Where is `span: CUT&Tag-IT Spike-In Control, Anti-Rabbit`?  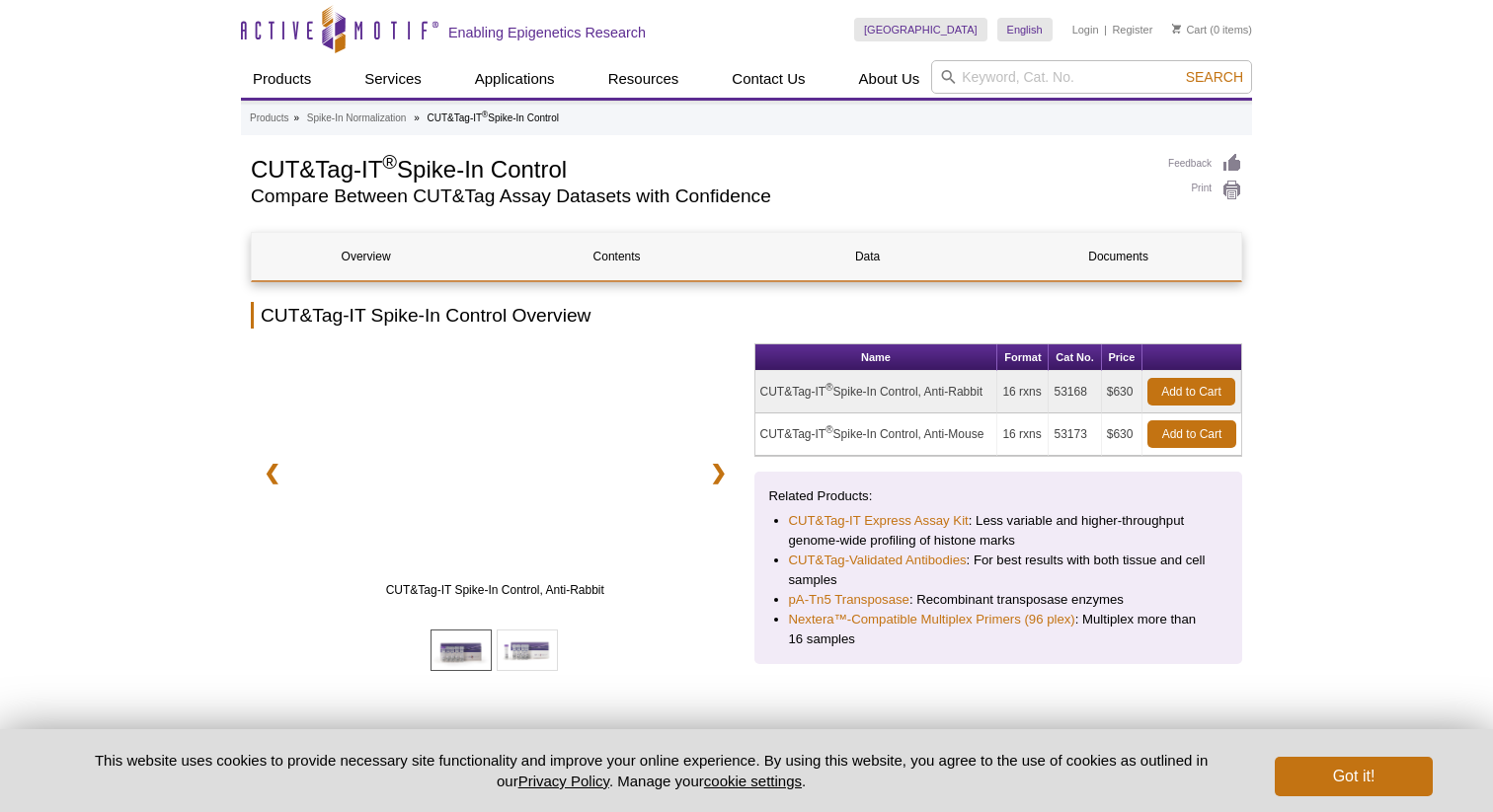
span: CUT&Tag-IT Spike-In Control, Anti-Rabbit is located at coordinates (495, 590).